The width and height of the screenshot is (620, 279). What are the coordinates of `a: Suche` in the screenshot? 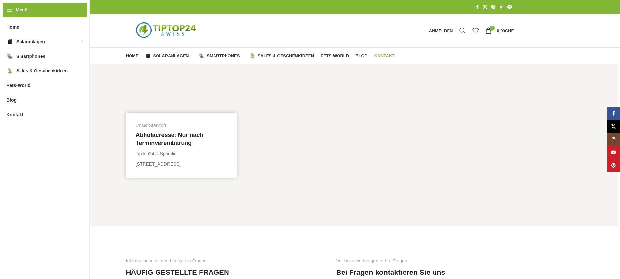 It's located at (462, 31).